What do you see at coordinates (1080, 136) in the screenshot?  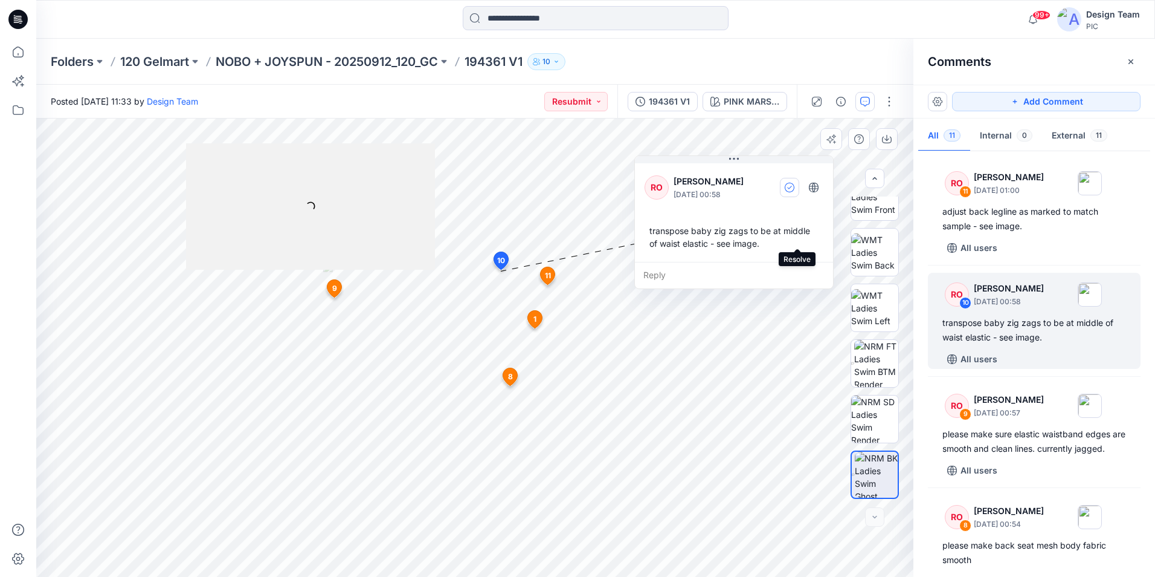 I see `button: External` at bounding box center [1080, 136].